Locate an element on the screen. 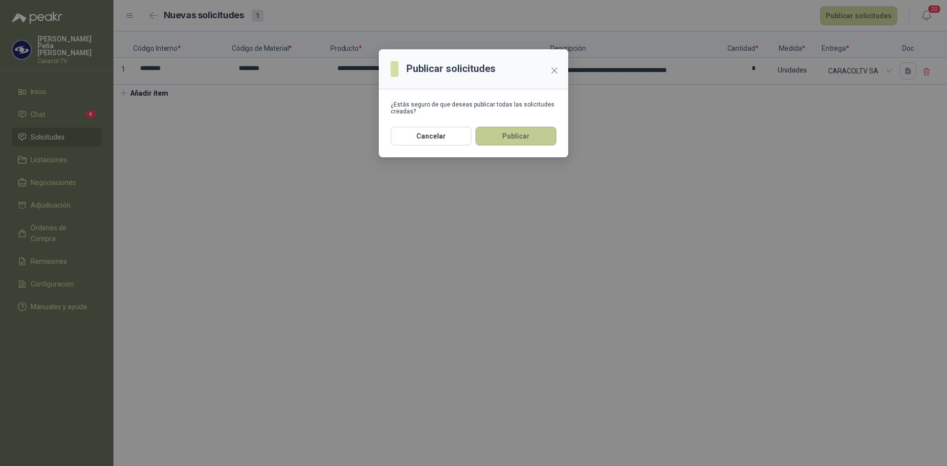 The width and height of the screenshot is (947, 466). div: ¿Estás seguro de que deseas publicar todas las solicitudes creadas? is located at coordinates (473, 108).